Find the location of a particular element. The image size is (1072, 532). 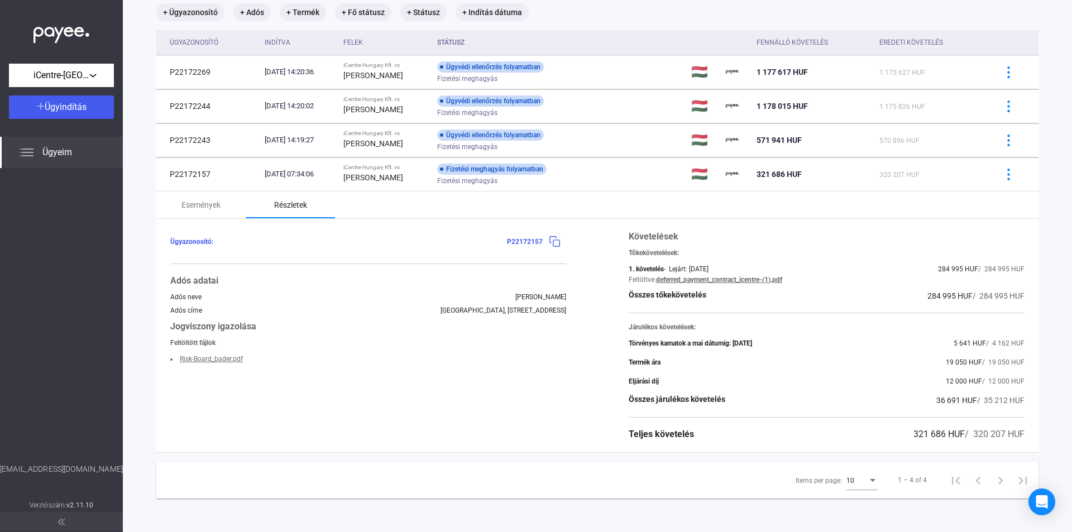

img: copy-blue is located at coordinates (554, 241).